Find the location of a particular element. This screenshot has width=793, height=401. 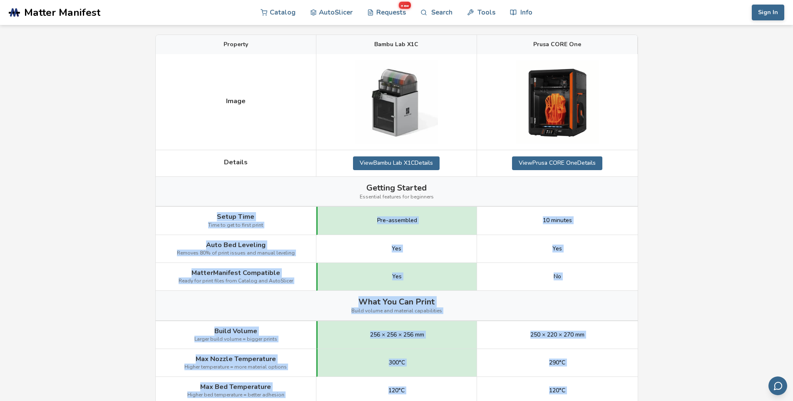

span: Auto Bed Leveling is located at coordinates (235, 245).